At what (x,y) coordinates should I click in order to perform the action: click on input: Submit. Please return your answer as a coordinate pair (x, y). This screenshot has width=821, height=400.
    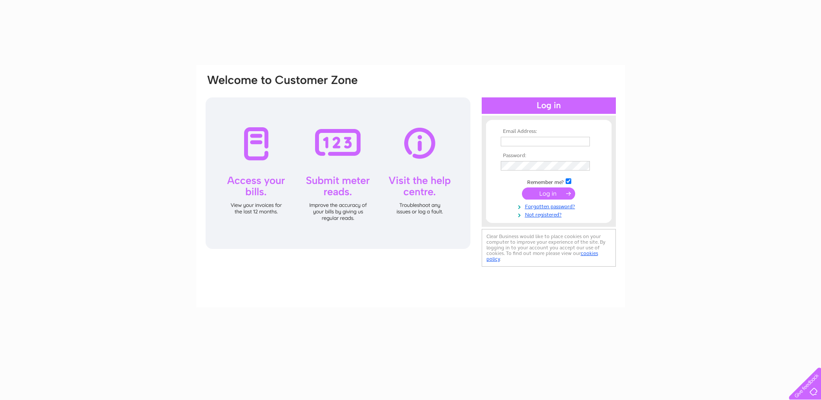
    Looking at the image, I should click on (549, 194).